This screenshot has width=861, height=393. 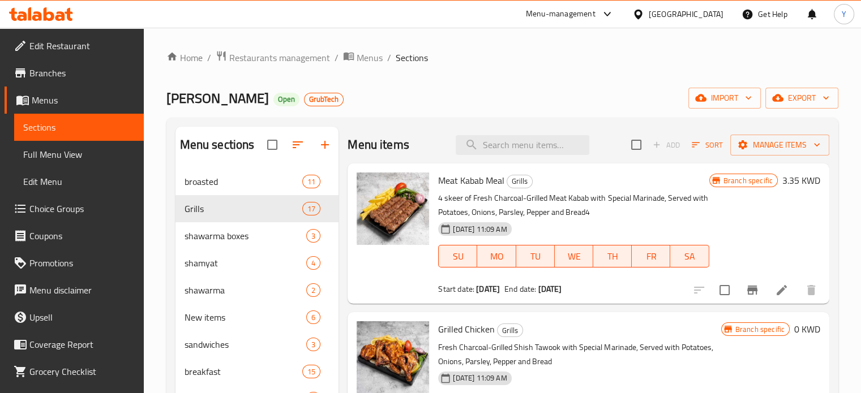 What do you see at coordinates (257, 290) in the screenshot?
I see `div: shawarma2` at bounding box center [257, 290].